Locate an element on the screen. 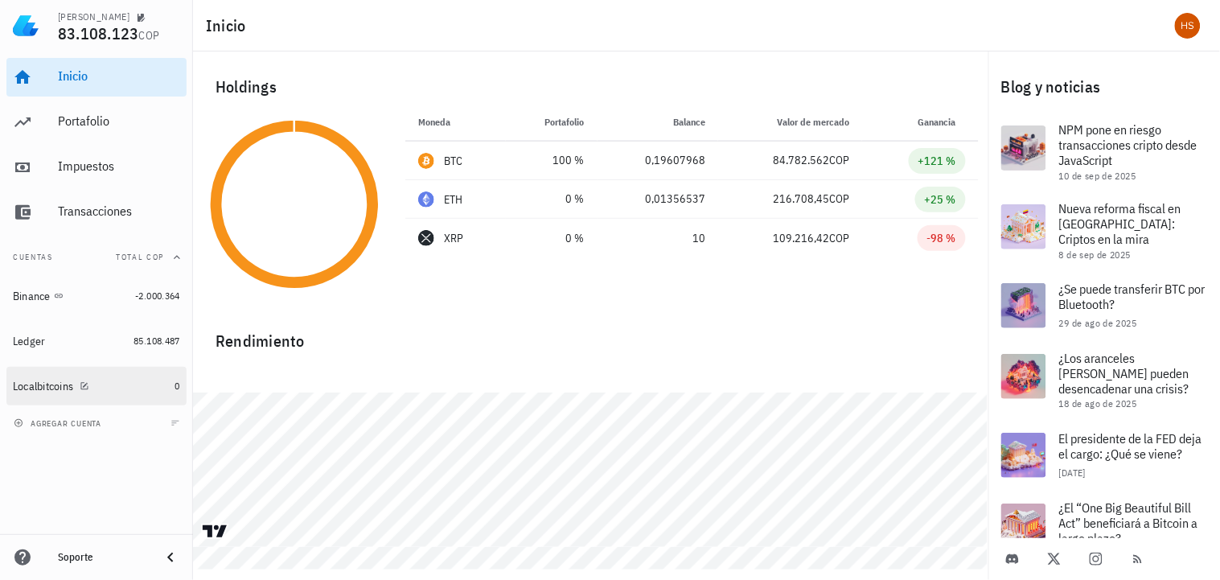  a: ¿Se puede transferir BTC por Bluetooth? 29 de ago de 2025 is located at coordinates (1105, 306).